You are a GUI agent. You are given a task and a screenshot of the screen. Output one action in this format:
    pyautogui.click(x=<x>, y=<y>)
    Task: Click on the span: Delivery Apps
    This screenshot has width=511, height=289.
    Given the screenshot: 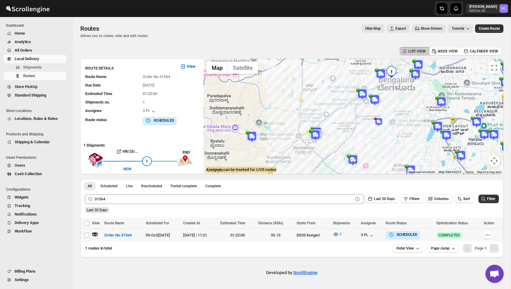 What is the action you would take?
    pyautogui.click(x=27, y=223)
    